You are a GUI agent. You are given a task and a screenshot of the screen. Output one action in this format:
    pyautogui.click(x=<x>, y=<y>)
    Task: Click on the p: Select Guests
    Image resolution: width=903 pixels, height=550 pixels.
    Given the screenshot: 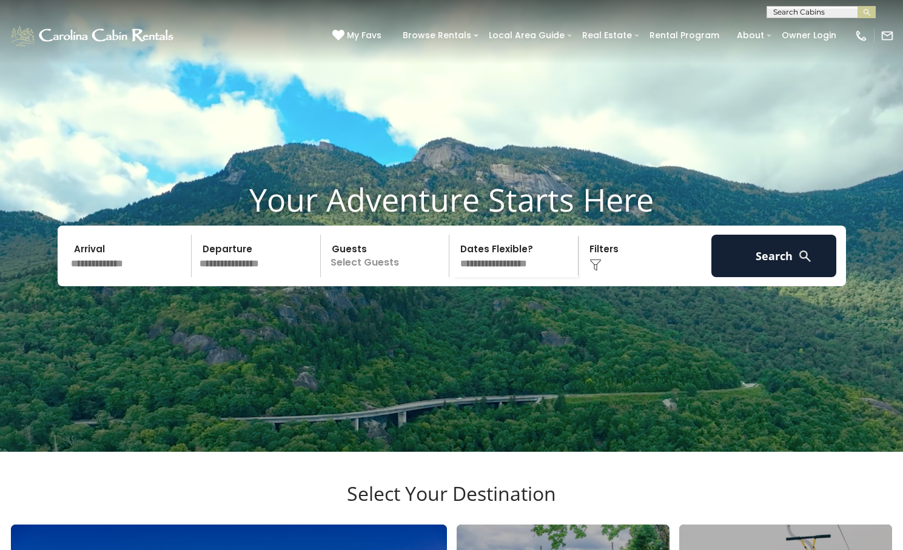 What is the action you would take?
    pyautogui.click(x=387, y=256)
    